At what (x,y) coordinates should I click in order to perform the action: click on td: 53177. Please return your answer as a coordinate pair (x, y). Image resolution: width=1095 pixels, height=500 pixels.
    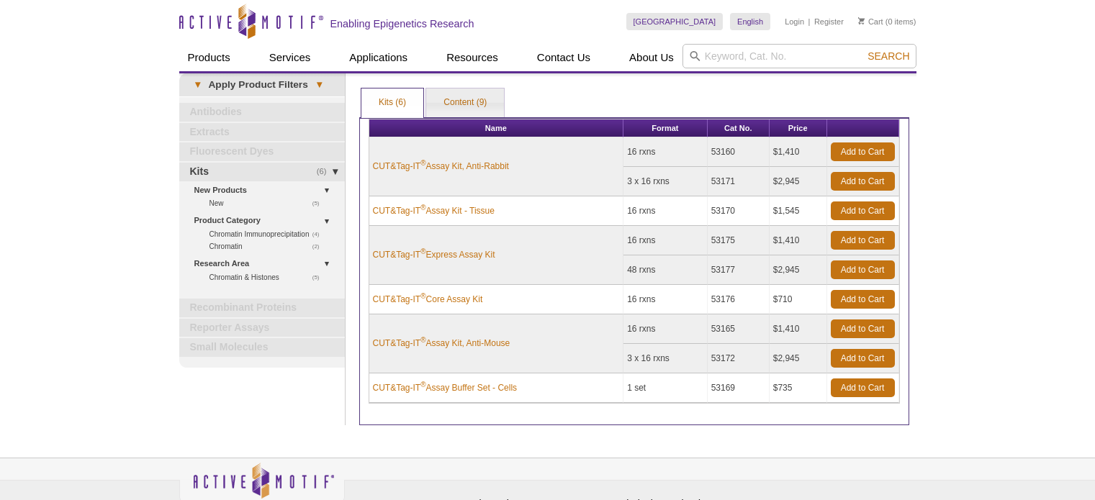
    Looking at the image, I should click on (739, 270).